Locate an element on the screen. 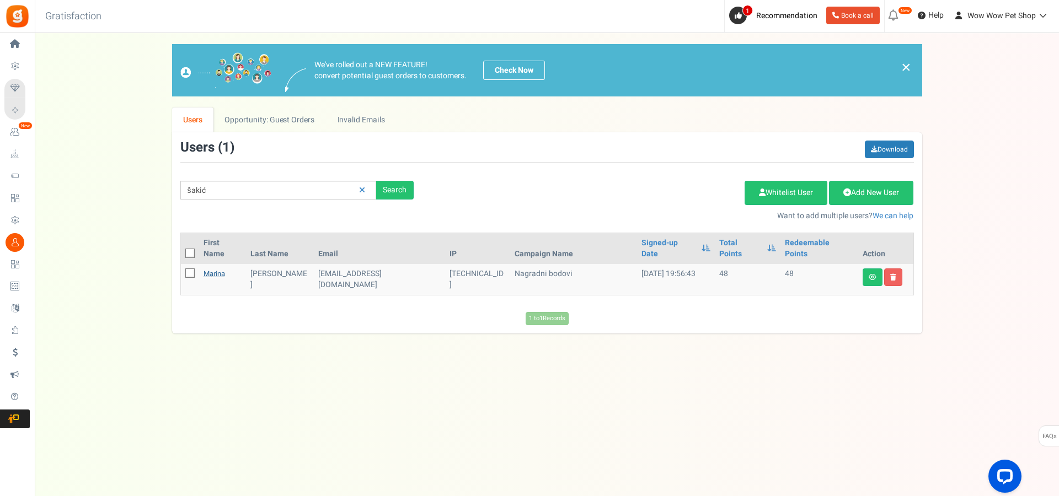 The height and width of the screenshot is (496, 1059). i: Delete user is located at coordinates (893, 277).